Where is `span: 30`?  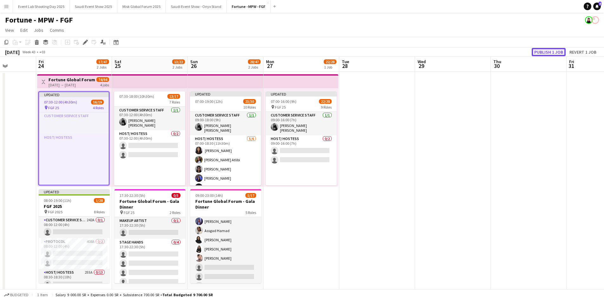
span: 30 is located at coordinates (497, 66).